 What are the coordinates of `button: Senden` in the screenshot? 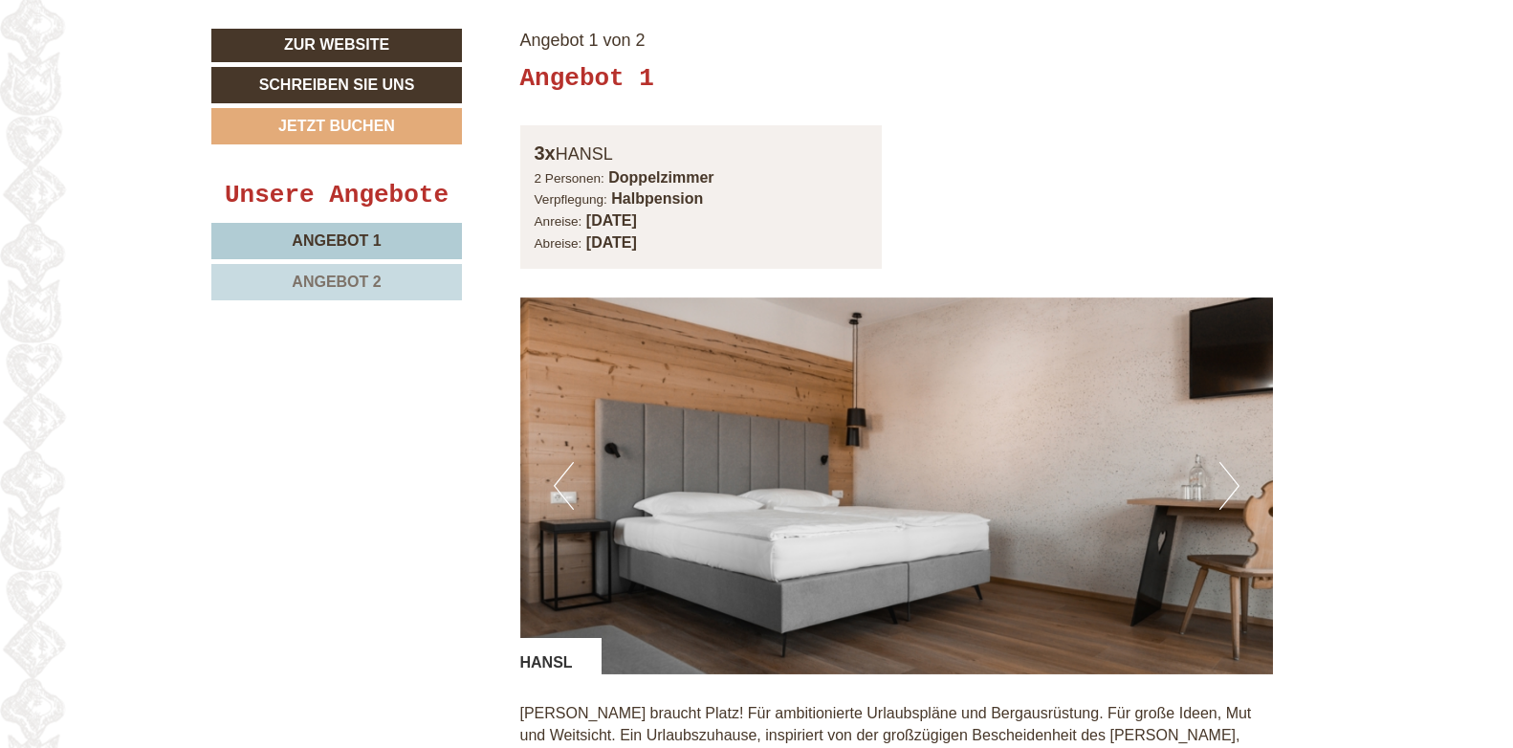 It's located at (690, 519).